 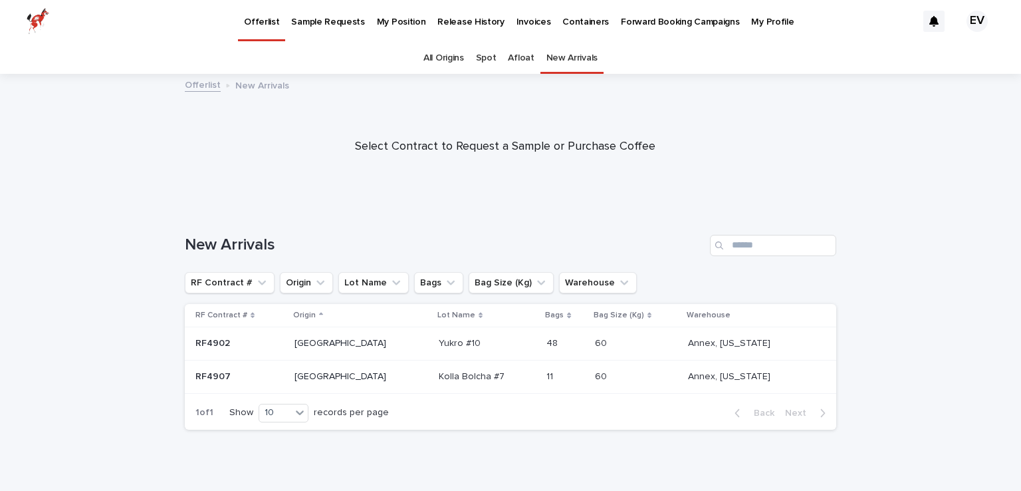 What do you see at coordinates (304, 315) in the screenshot?
I see `p: Origin` at bounding box center [304, 315].